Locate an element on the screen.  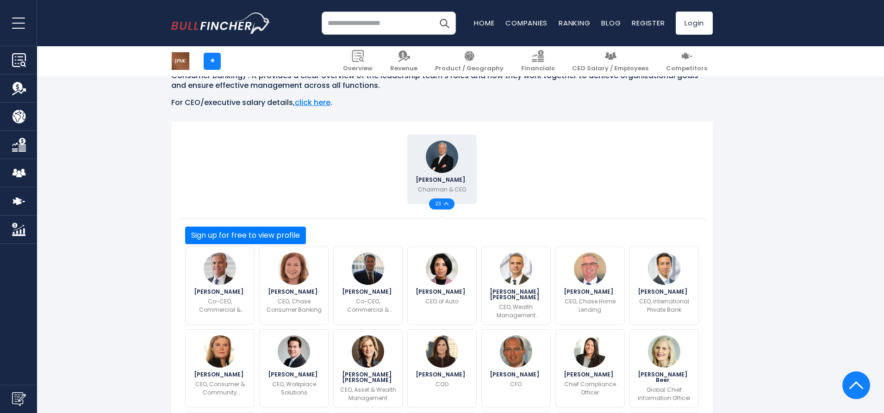
p: For CEO/executive salary details, . is located at coordinates (442, 103).